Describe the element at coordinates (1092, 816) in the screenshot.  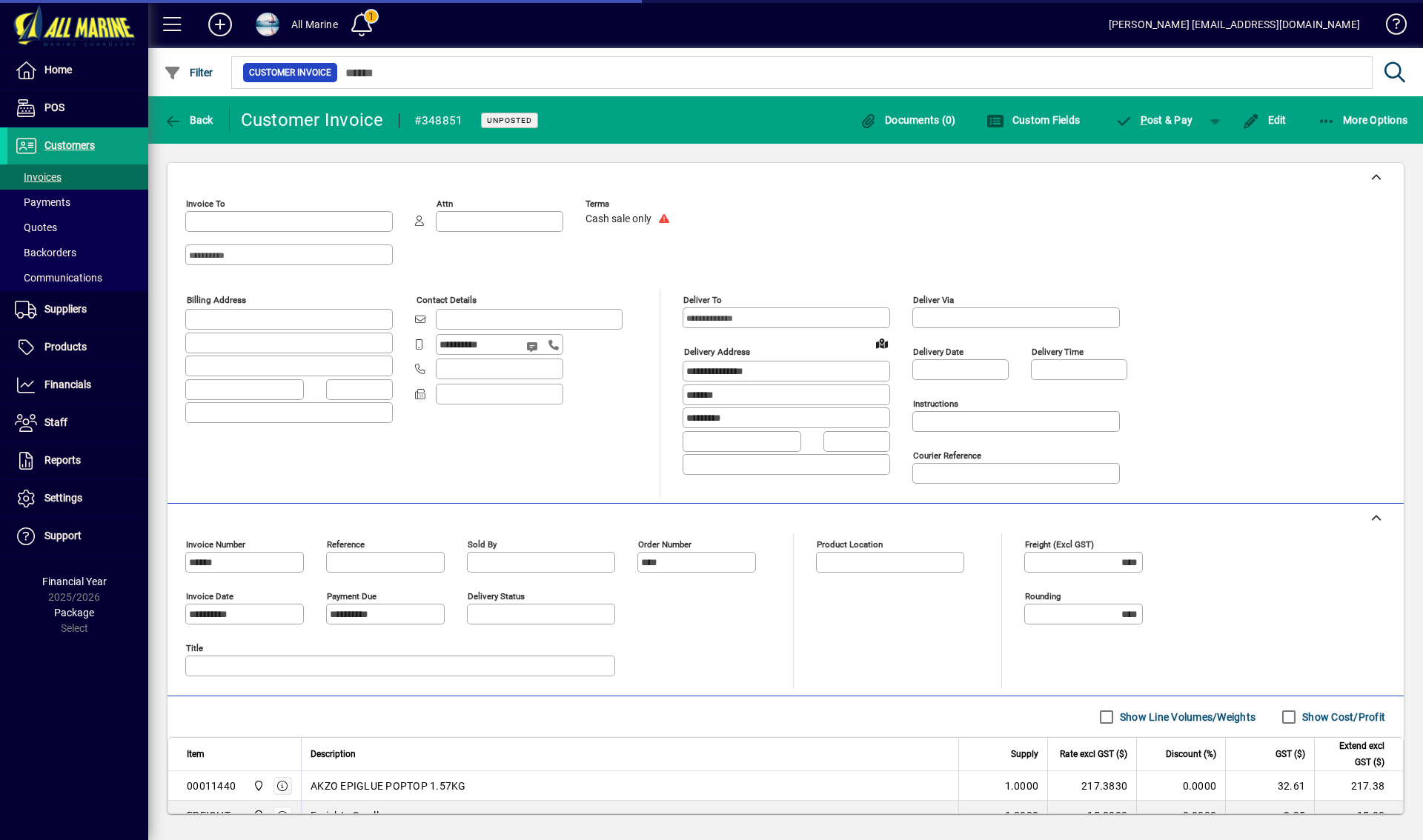
I see `div: 15.0000` at that location.